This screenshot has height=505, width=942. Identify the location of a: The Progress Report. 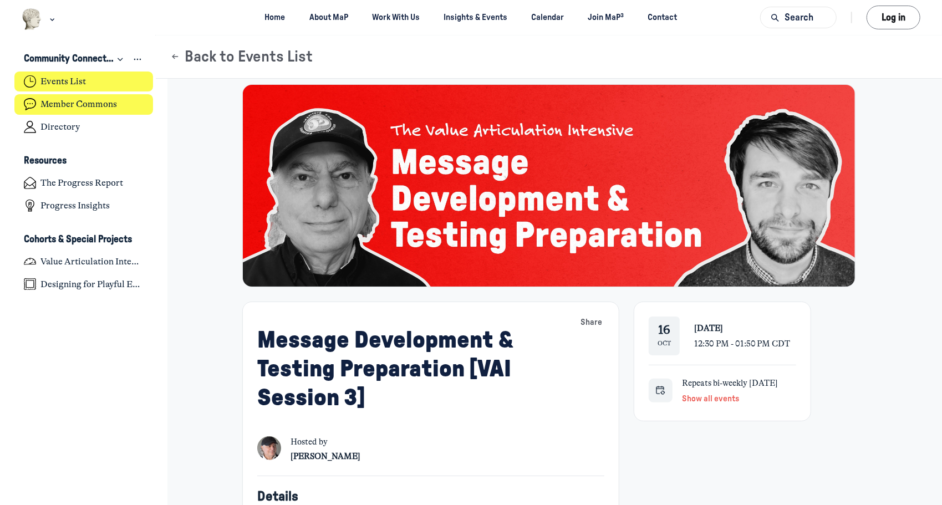
(84, 182).